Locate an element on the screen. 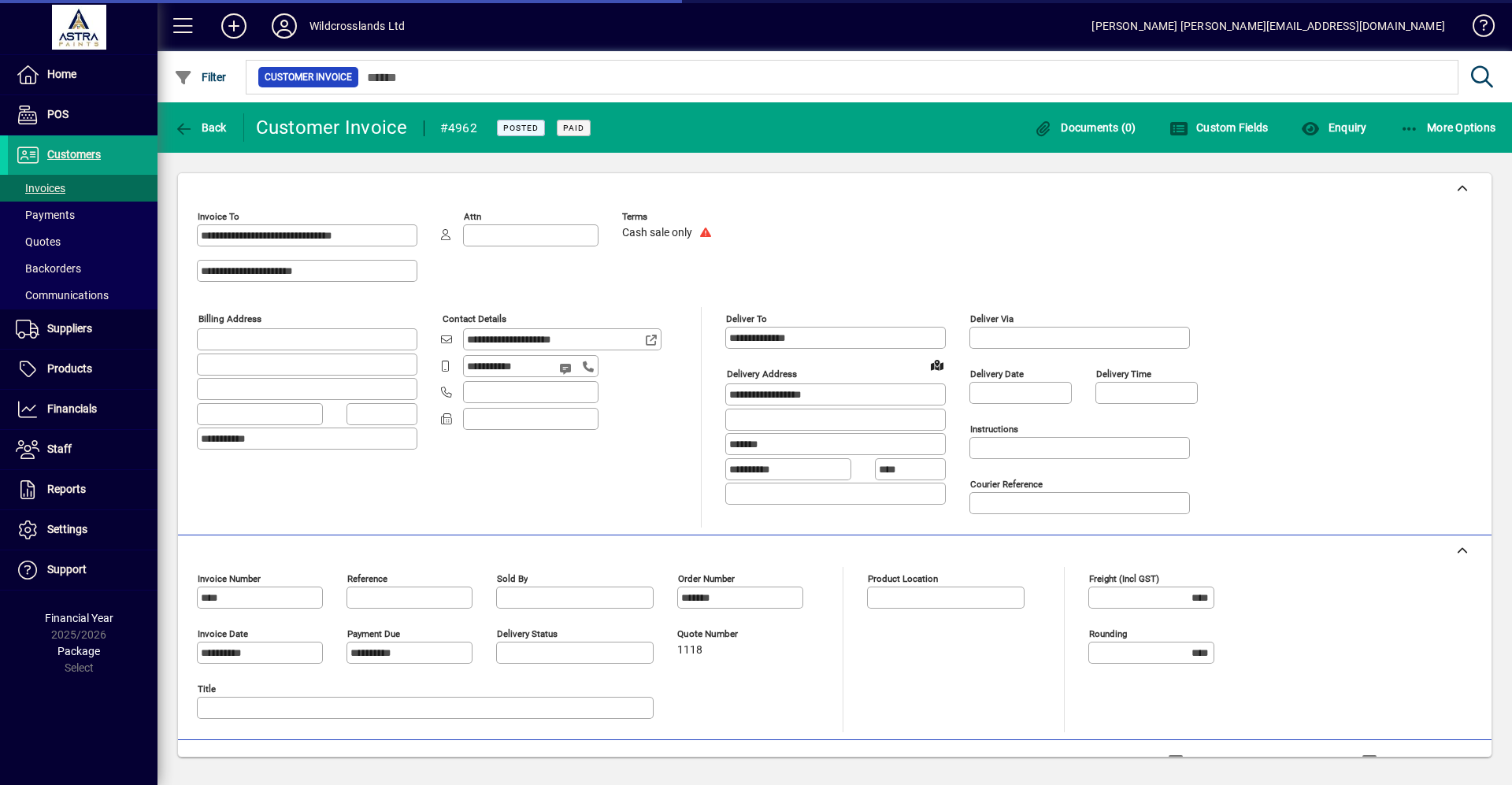 This screenshot has width=1512, height=785. span: Reports is located at coordinates (66, 489).